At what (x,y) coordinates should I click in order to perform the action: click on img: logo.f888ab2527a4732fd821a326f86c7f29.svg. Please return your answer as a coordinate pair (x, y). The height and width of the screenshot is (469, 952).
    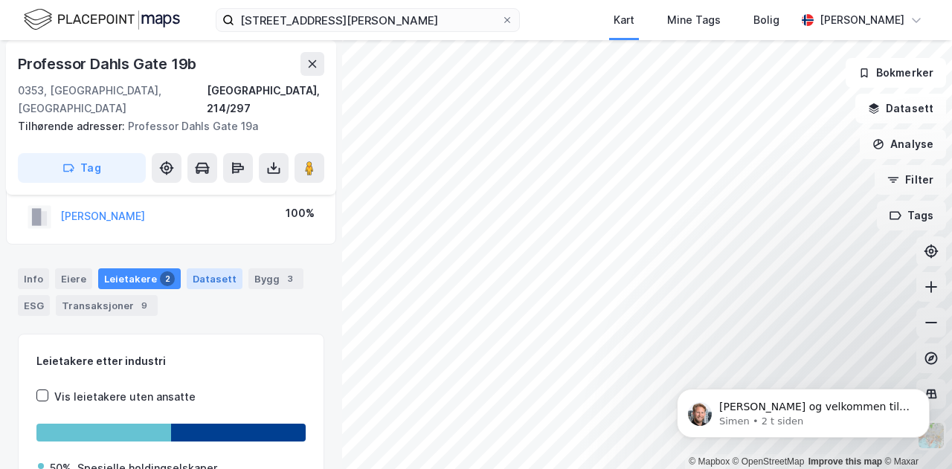
    Looking at the image, I should click on (102, 19).